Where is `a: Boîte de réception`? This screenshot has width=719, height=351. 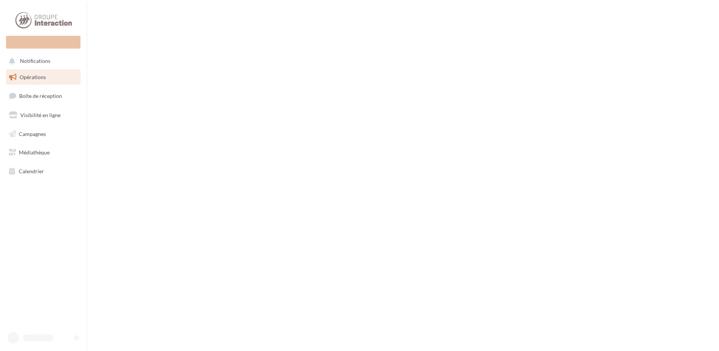 a: Boîte de réception is located at coordinates (43, 96).